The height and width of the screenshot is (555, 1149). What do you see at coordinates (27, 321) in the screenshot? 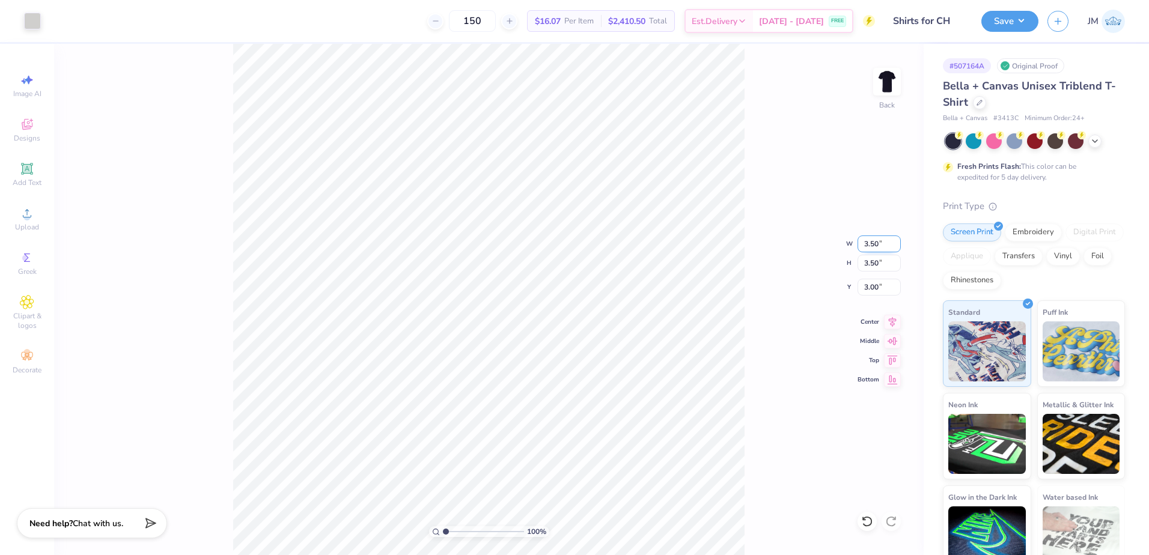
I see `span: Clipart & logos` at bounding box center [27, 321].